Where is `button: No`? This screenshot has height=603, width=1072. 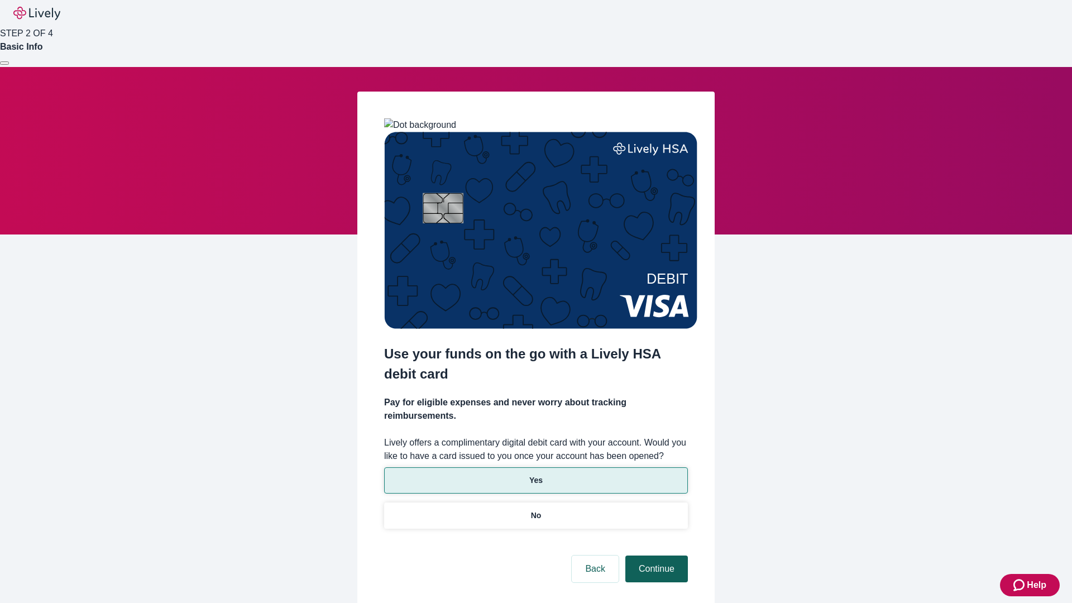 button: No is located at coordinates (536, 516).